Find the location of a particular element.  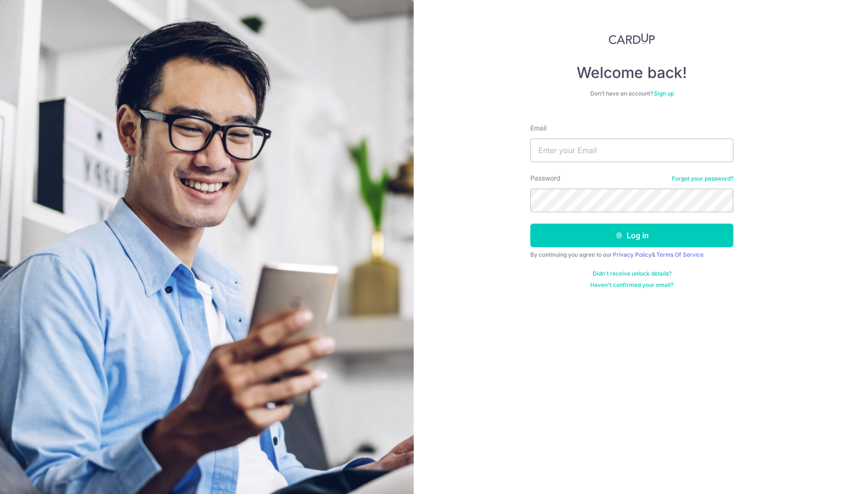

a: Forgot your password? is located at coordinates (703, 179).